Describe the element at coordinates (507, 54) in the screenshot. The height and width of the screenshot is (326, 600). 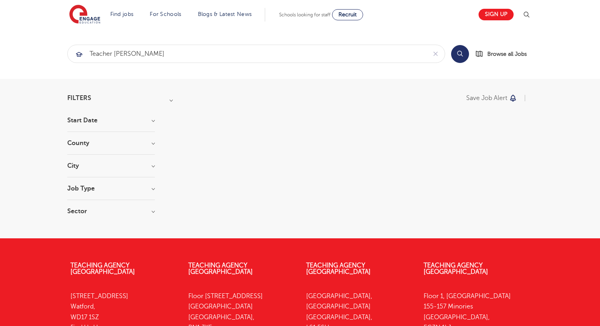
I see `span: Browse all Jobs` at that location.